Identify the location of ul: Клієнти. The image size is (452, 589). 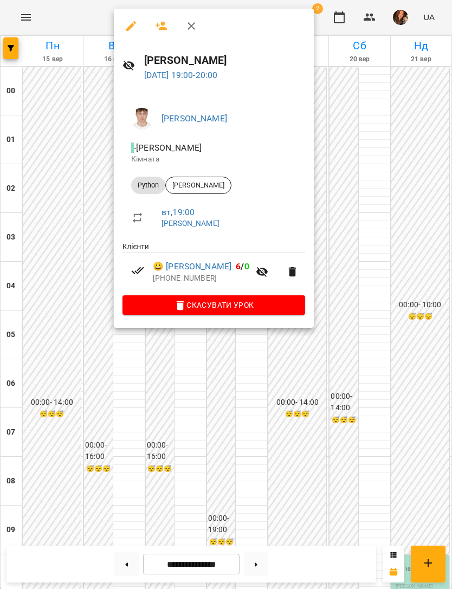
(214, 268).